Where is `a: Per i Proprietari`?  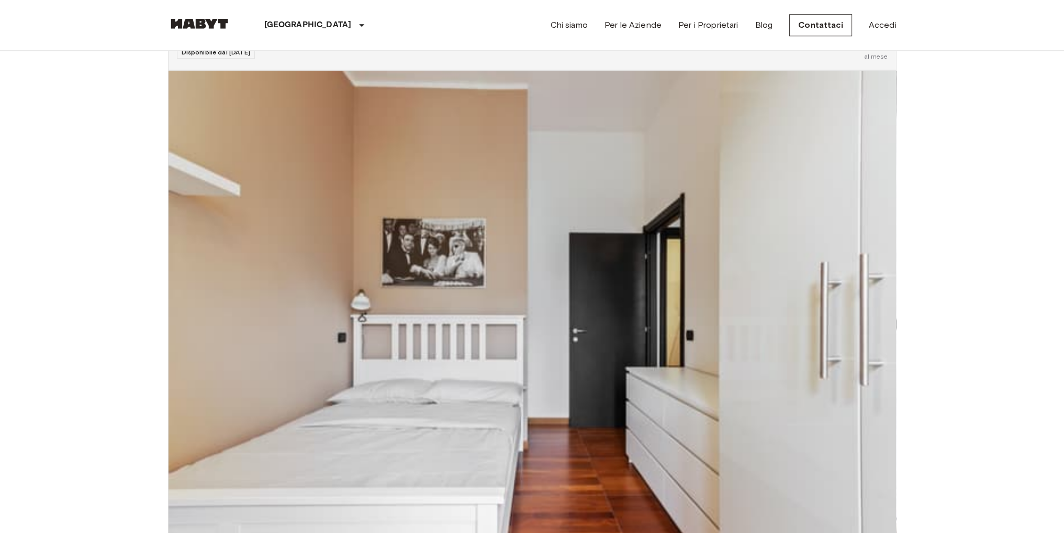
a: Per i Proprietari is located at coordinates (708, 25).